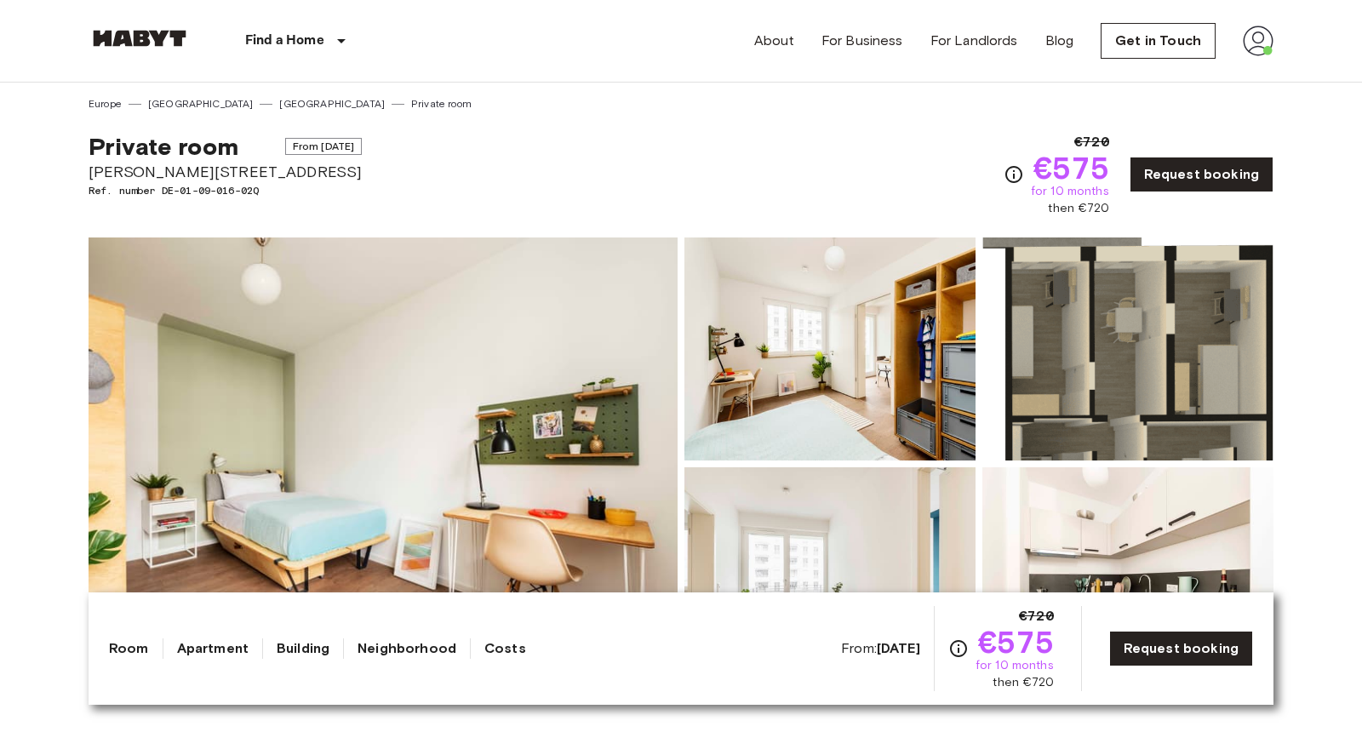 Image resolution: width=1362 pixels, height=732 pixels. I want to click on img: Marketing picture of unit DE-01-09-016-02Q, so click(383, 464).